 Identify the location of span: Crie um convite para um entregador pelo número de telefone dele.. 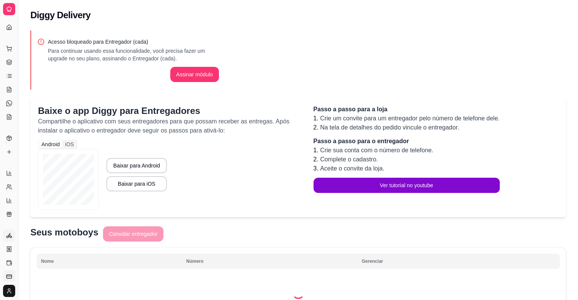
(409, 118).